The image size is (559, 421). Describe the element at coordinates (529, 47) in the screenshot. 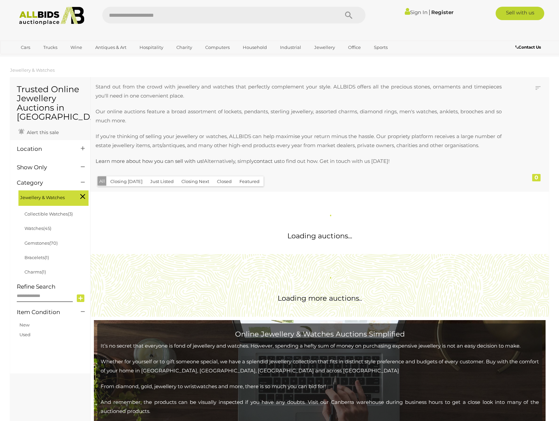

I see `a: Contact Us` at that location.